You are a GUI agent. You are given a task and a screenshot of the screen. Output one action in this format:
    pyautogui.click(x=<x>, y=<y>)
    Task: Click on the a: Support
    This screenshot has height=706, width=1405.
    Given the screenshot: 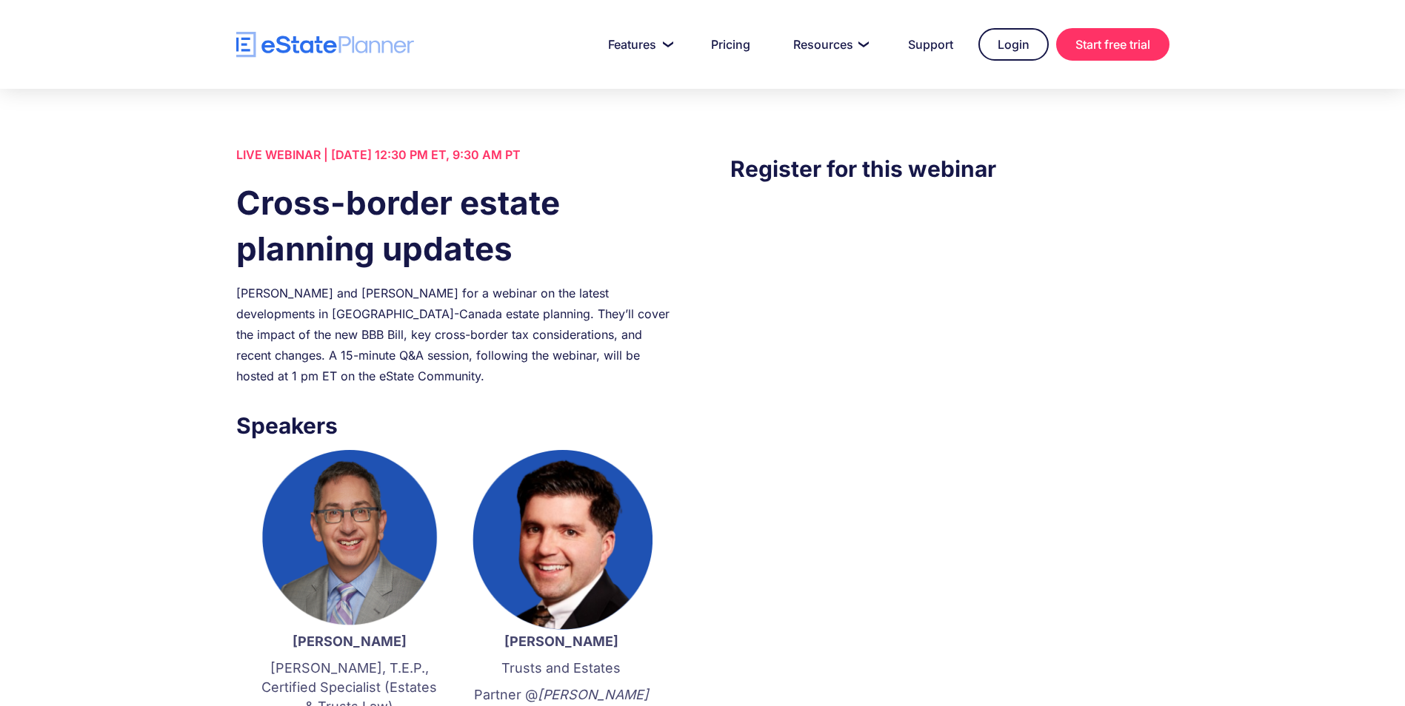 What is the action you would take?
    pyautogui.click(x=930, y=44)
    